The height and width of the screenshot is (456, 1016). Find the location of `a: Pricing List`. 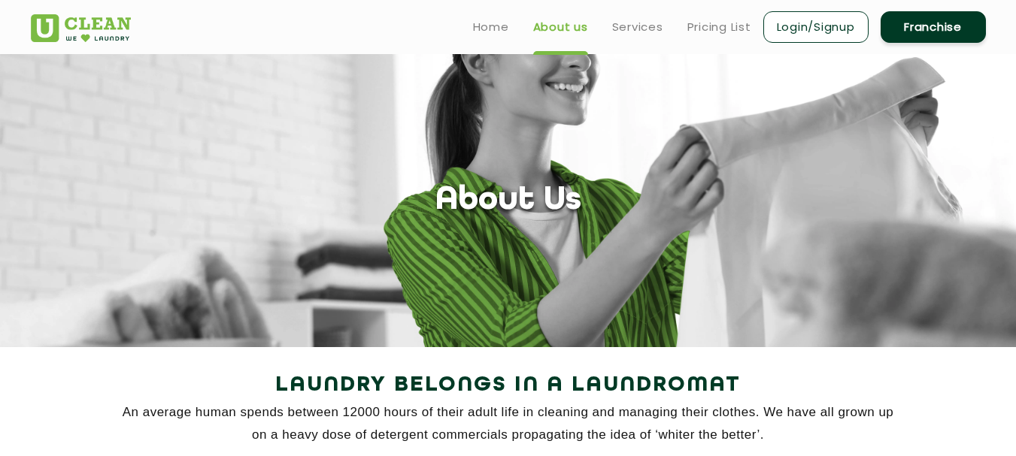

a: Pricing List is located at coordinates (719, 27).